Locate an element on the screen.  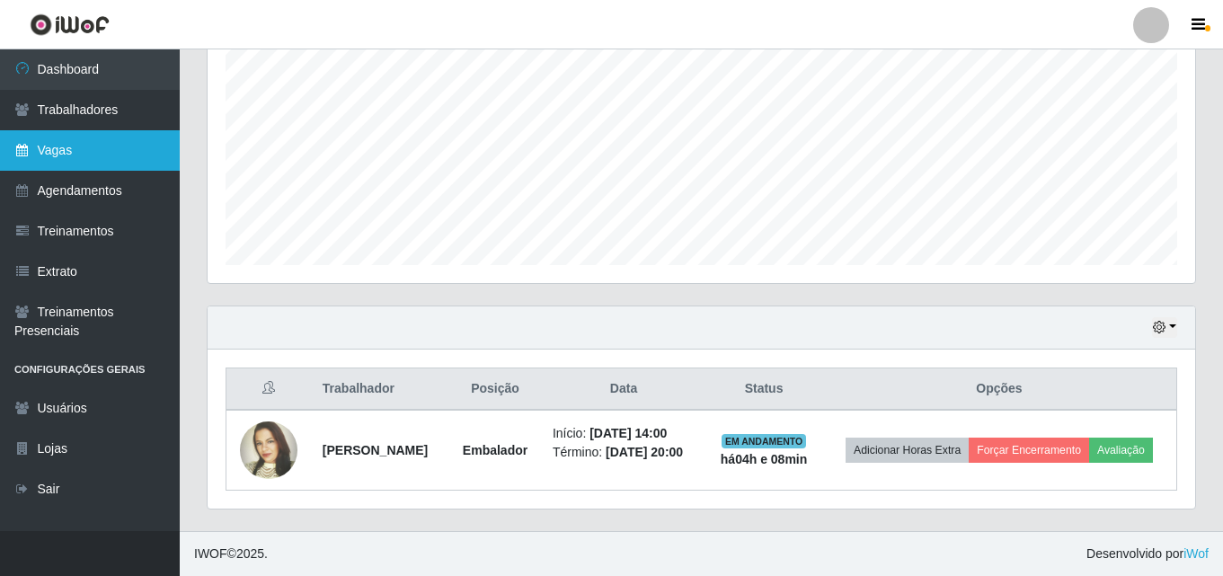
th: Opções is located at coordinates (999, 389).